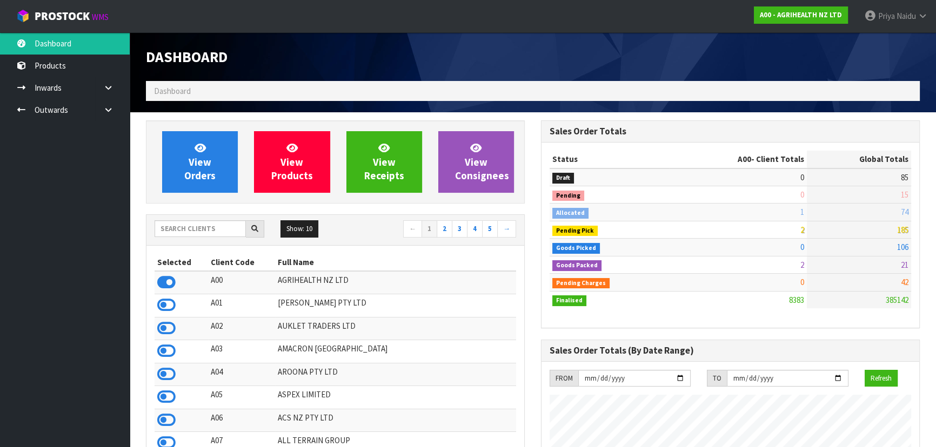  Describe the element at coordinates (200, 162) in the screenshot. I see `a: ViewOrders` at that location.